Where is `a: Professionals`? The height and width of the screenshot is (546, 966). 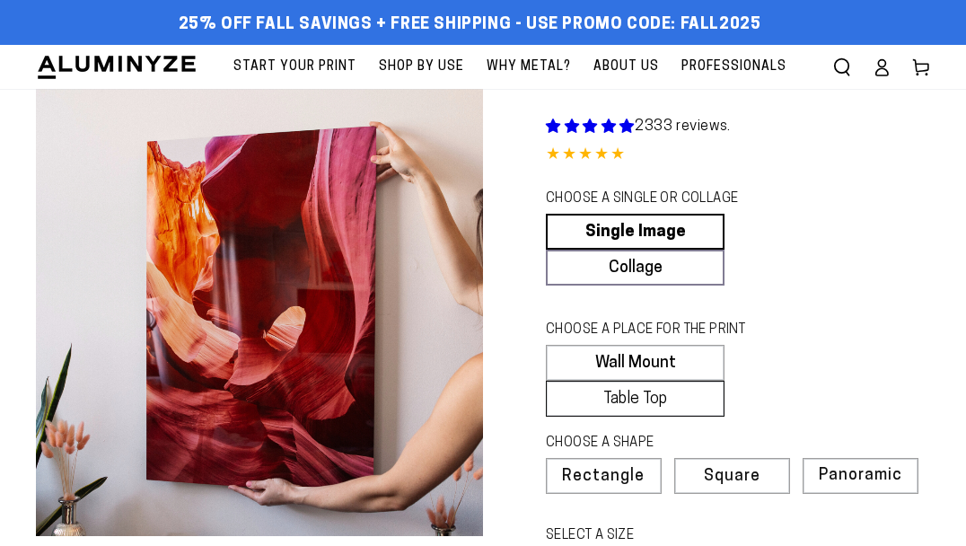
a: Professionals is located at coordinates (733, 66).